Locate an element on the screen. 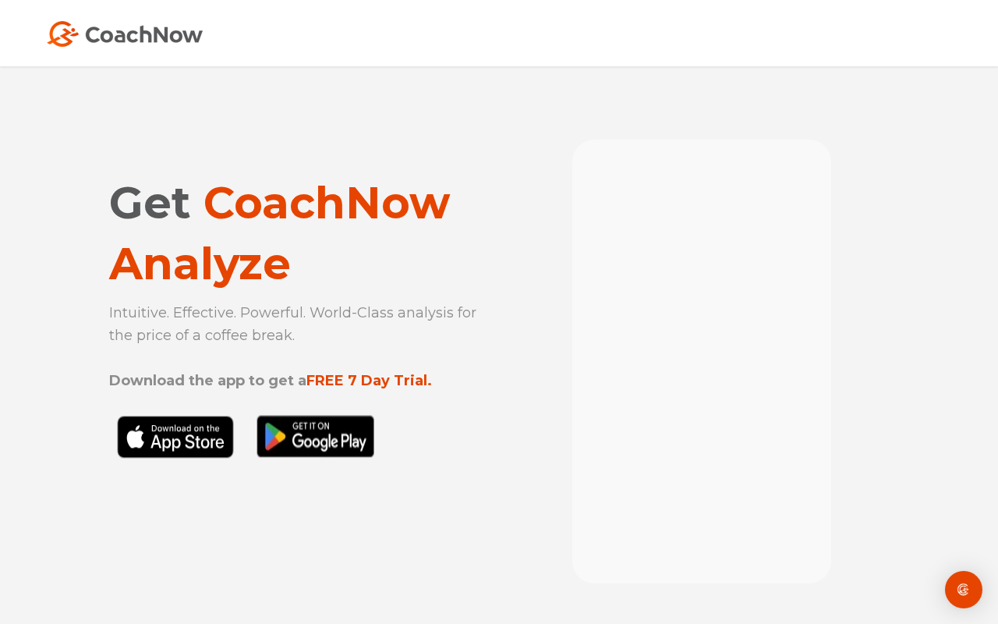 This screenshot has width=998, height=624. strong: Download the app to get a is located at coordinates (207, 381).